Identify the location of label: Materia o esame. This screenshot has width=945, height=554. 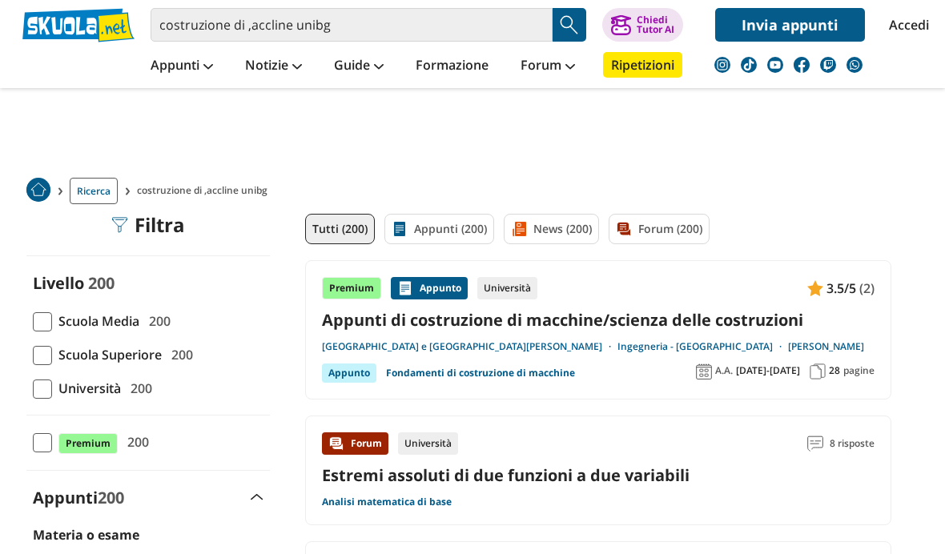
(86, 535).